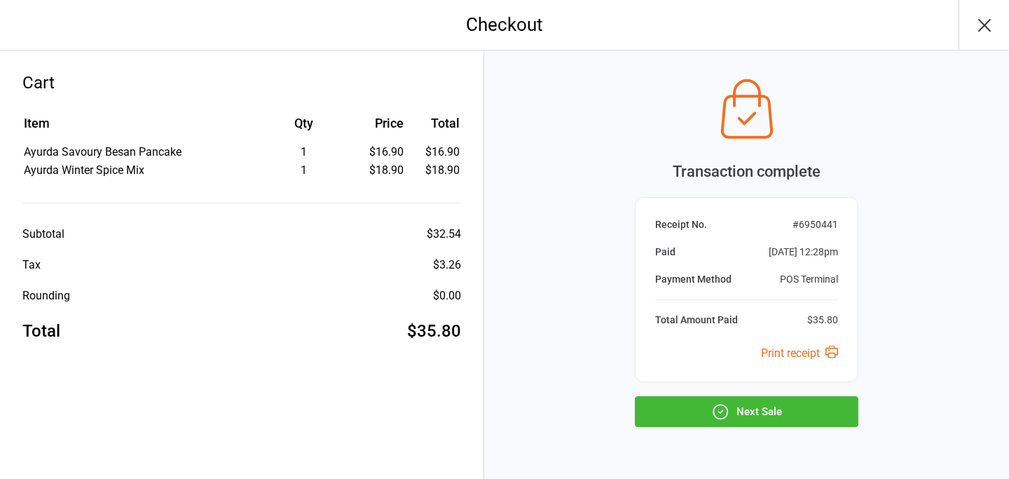  I want to click on span: Ayurda Winter Spice Mix, so click(84, 170).